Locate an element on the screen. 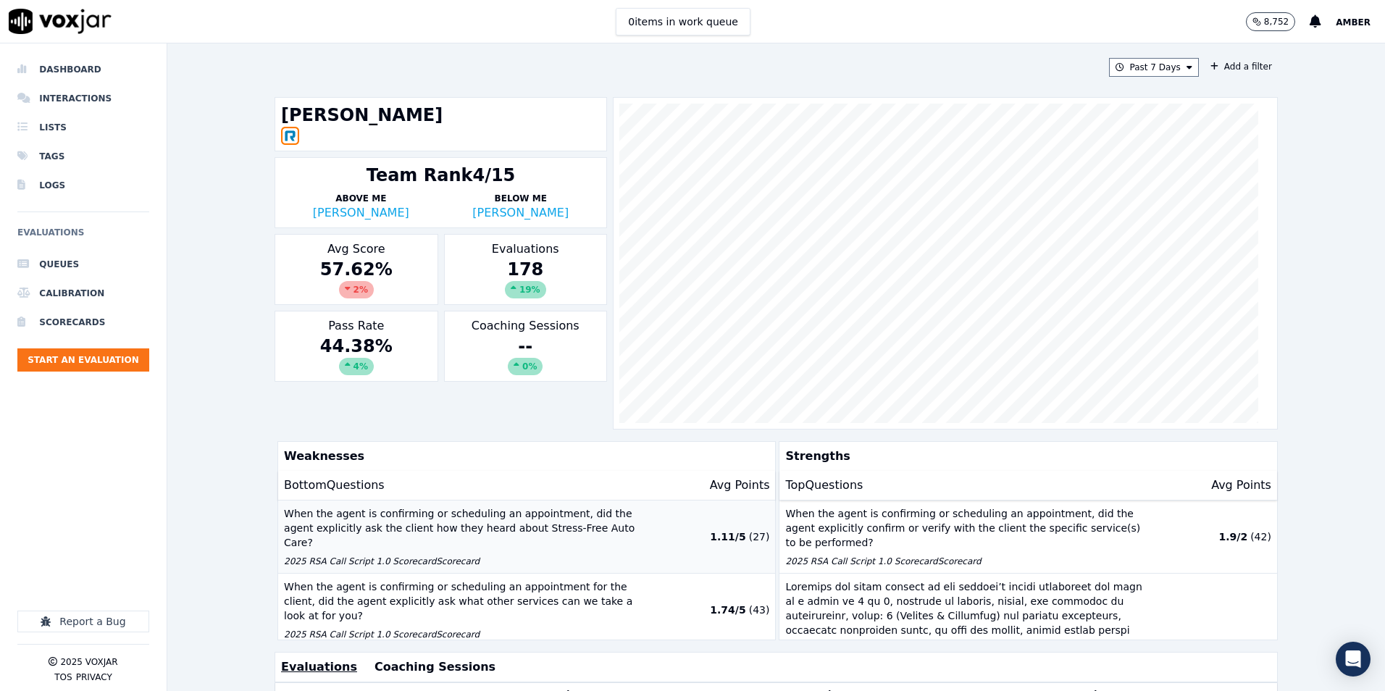 Image resolution: width=1385 pixels, height=691 pixels. button: Privacy is located at coordinates (94, 677).